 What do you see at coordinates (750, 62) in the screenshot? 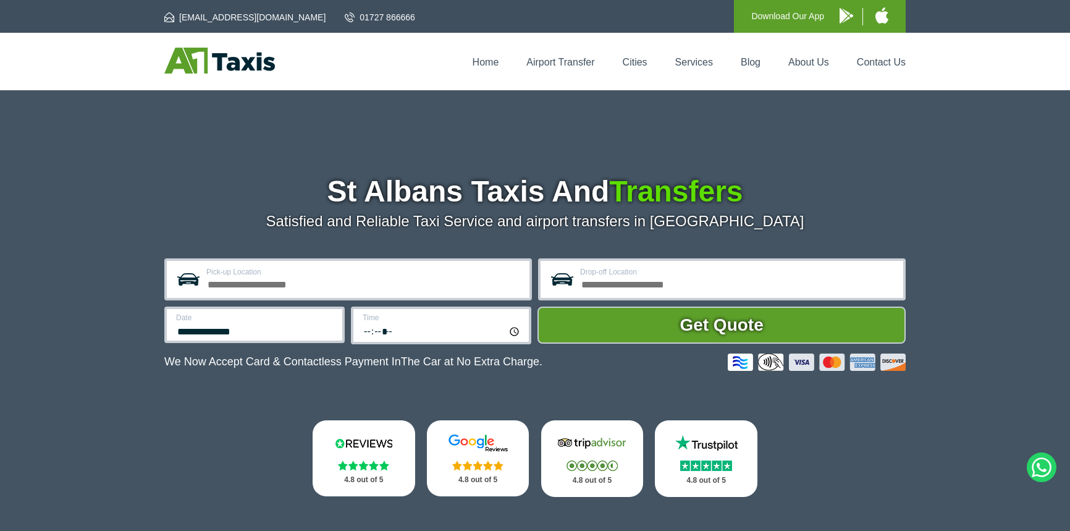
I see `a: Blog` at bounding box center [750, 62].